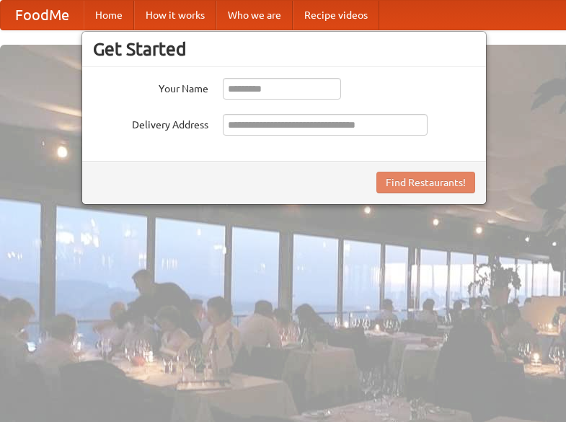 This screenshot has height=422, width=566. What do you see at coordinates (284, 49) in the screenshot?
I see `h3: Get Started` at bounding box center [284, 49].